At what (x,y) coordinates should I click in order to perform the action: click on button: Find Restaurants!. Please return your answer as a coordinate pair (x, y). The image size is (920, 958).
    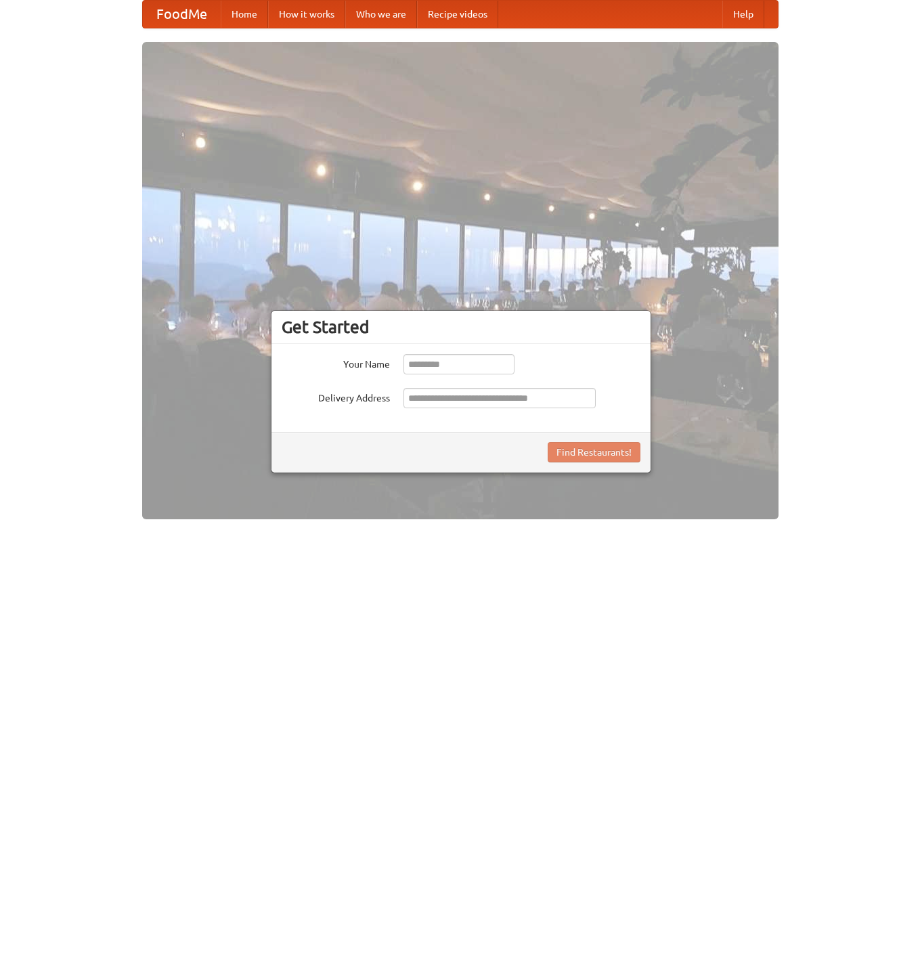
    Looking at the image, I should click on (594, 452).